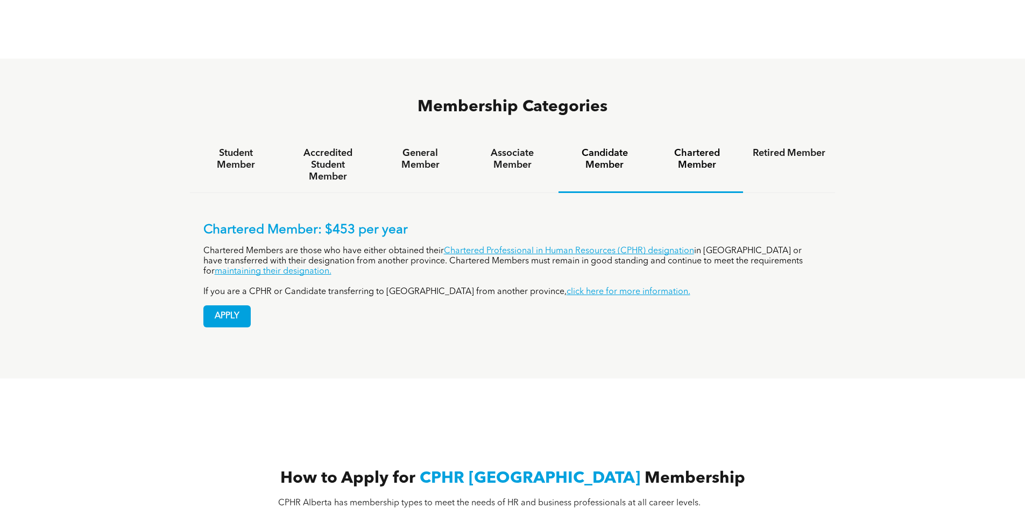 The image size is (1025, 508). I want to click on span: APPLY, so click(227, 316).